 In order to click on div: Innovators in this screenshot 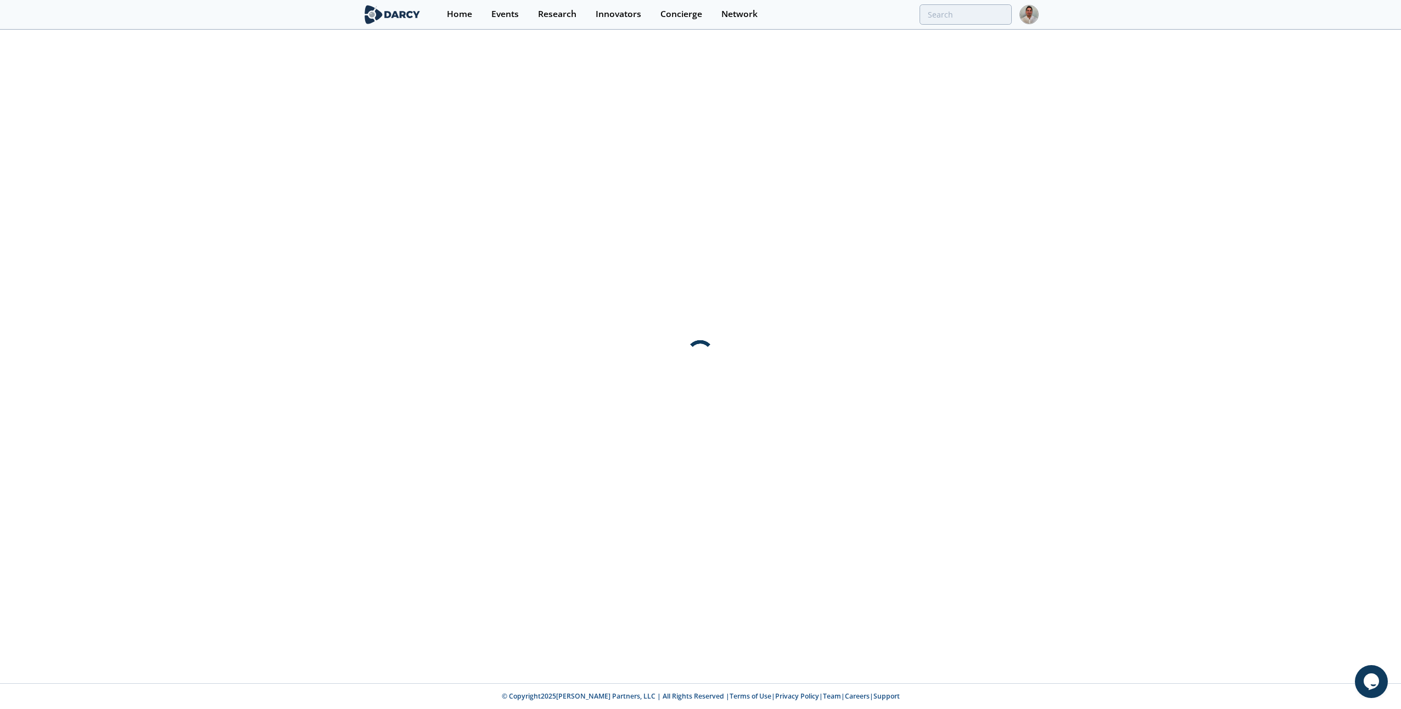, I will do `click(618, 14)`.